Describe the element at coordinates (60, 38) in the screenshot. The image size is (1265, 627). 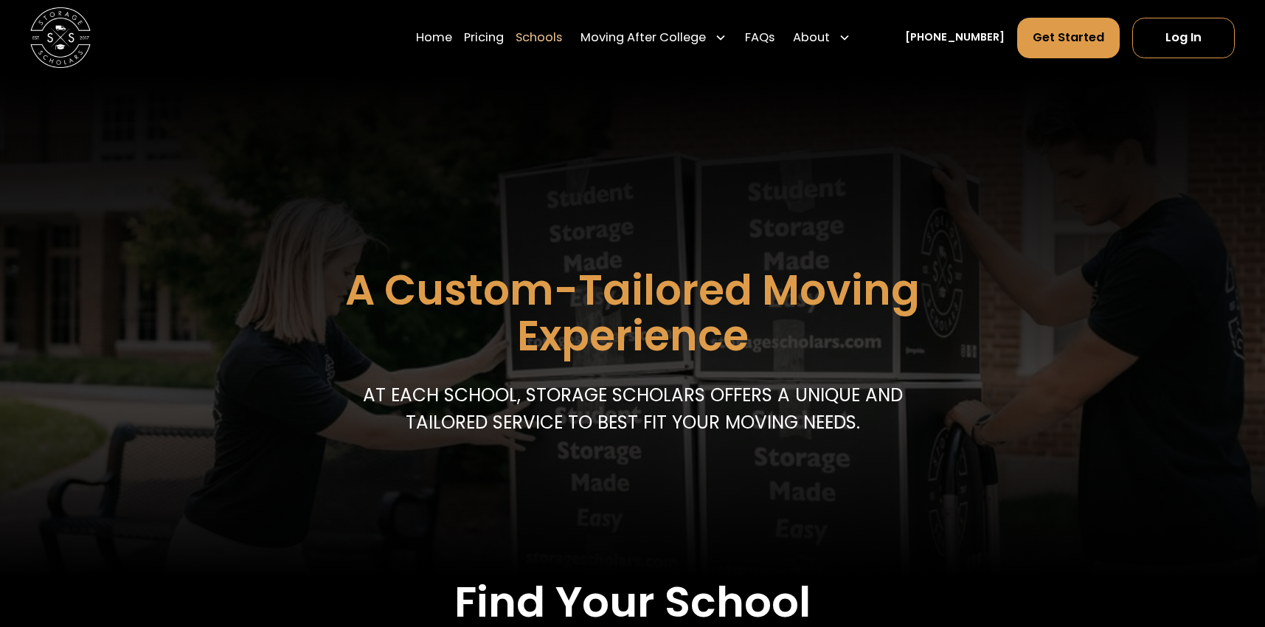
I see `img: Storage Scholars main logo` at that location.